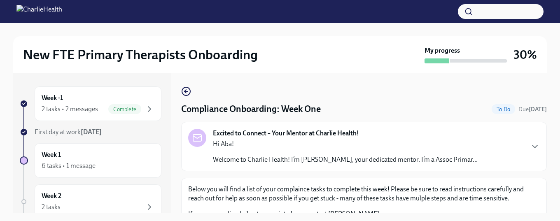  I want to click on div: 6 tasks • 1 message, so click(68, 166).